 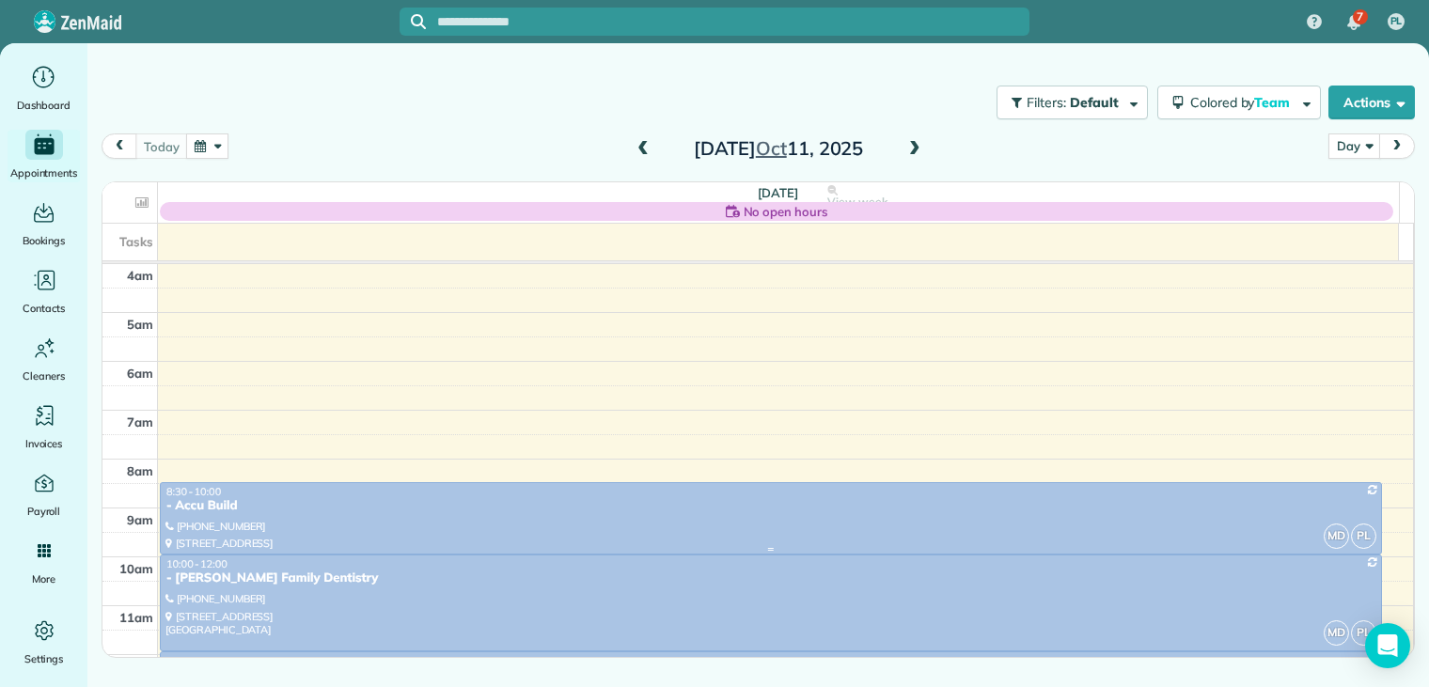 What do you see at coordinates (44, 659) in the screenshot?
I see `span: Settings` at bounding box center [44, 659].